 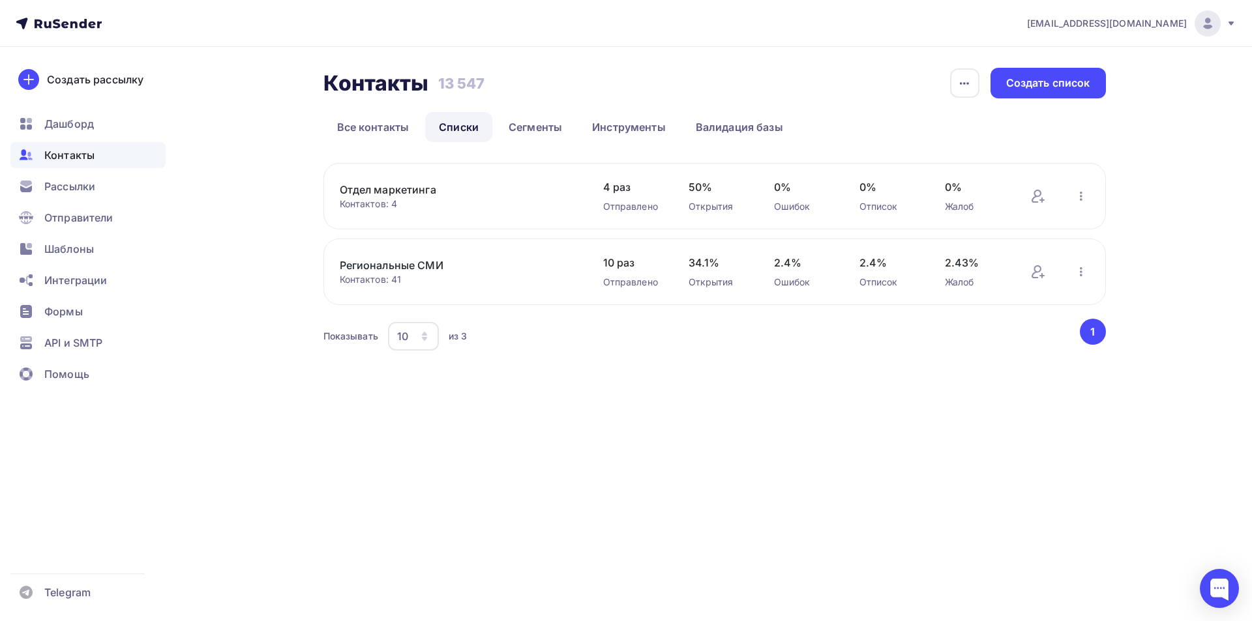 What do you see at coordinates (376, 83) in the screenshot?
I see `h2: Контакты` at bounding box center [376, 83].